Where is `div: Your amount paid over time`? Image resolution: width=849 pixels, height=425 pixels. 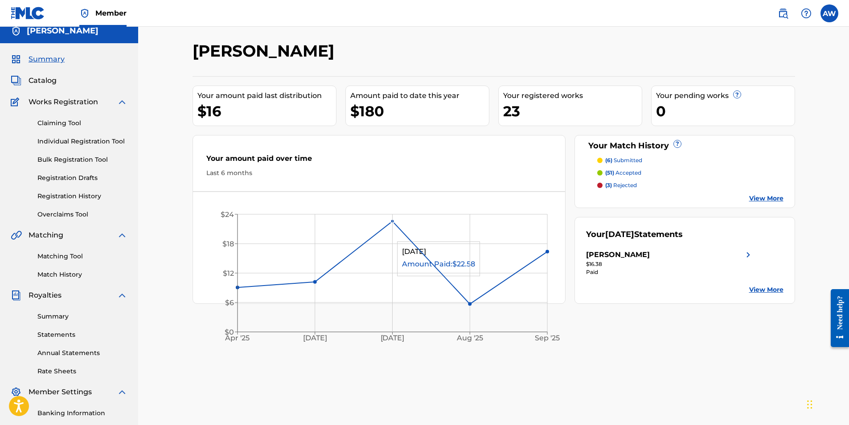 div: Your amount paid over time is located at coordinates (379, 161).